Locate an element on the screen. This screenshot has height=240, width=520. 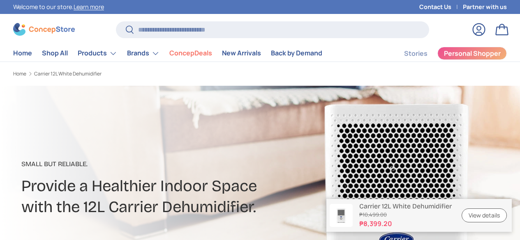
img: carrier-dehumidifier-12-liter-full-view-concepstore is located at coordinates (341, 216).